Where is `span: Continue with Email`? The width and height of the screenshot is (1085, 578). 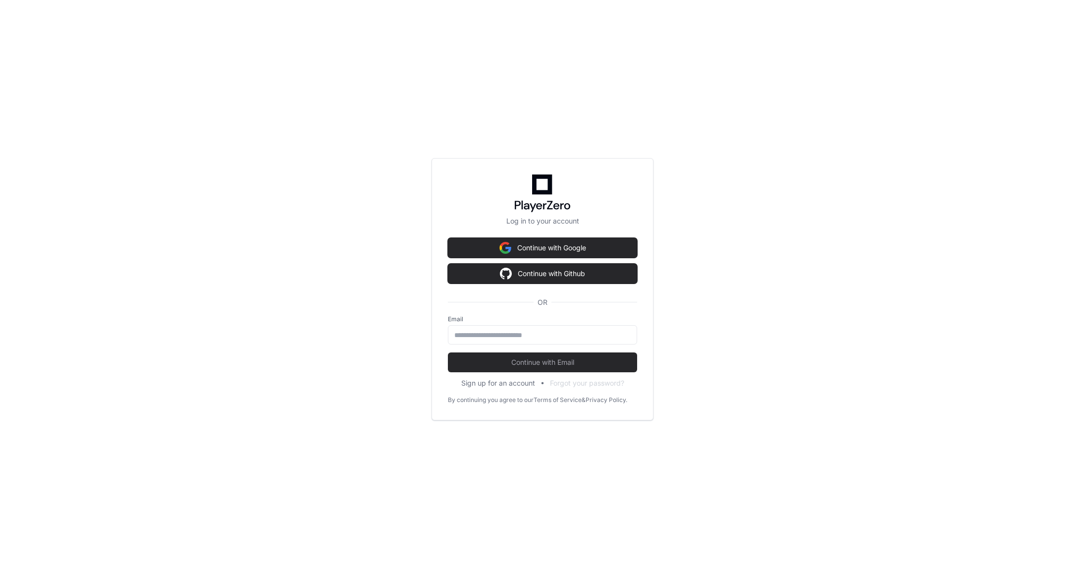 span: Continue with Email is located at coordinates (543, 362).